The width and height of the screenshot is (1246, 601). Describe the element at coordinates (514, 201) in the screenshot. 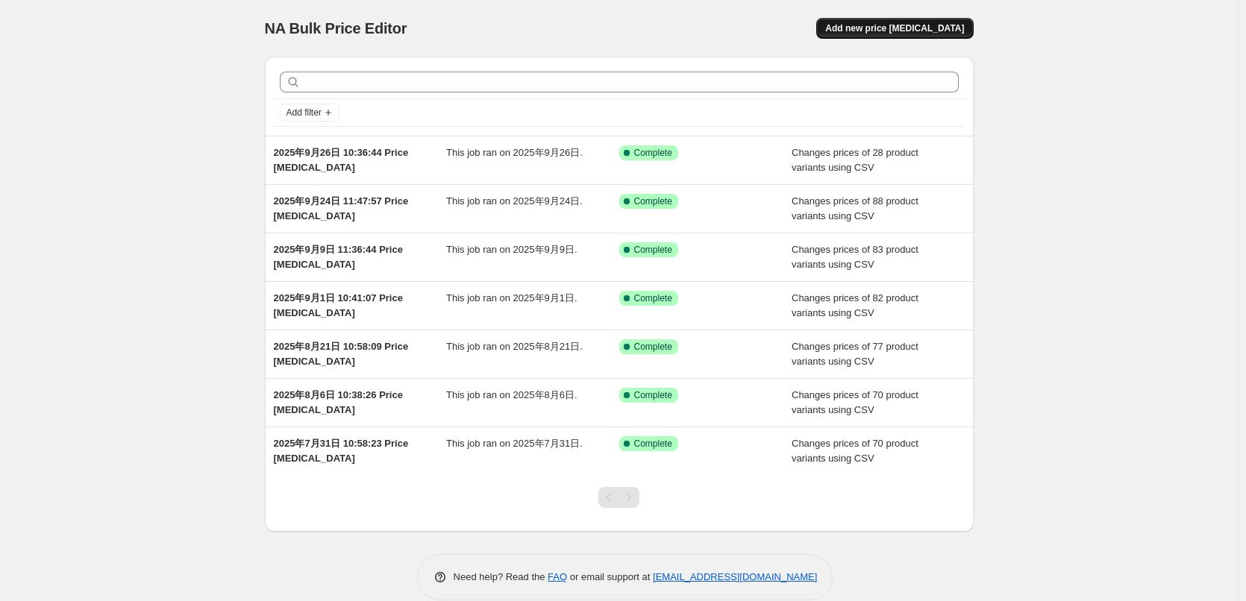

I see `span: This job ran on 2025年9月24日.` at that location.